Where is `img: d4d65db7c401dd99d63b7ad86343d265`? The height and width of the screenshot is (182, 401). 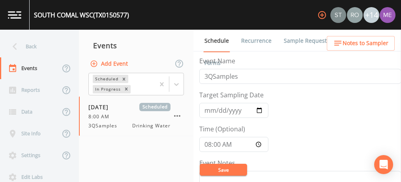 img: d4d65db7c401dd99d63b7ad86343d265 is located at coordinates (388, 15).